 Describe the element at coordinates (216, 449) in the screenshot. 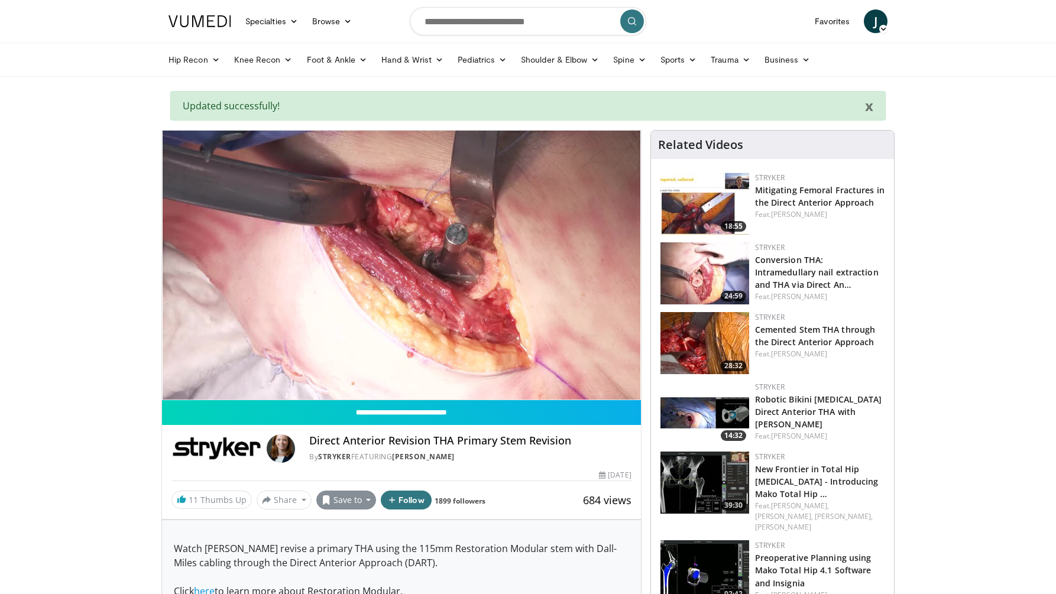

I see `img: Stryker` at that location.